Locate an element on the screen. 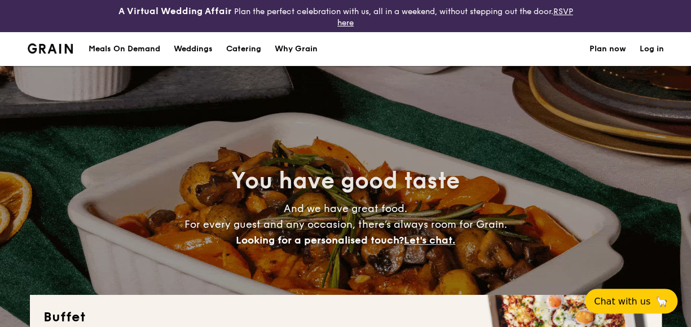  span: Looking for a personalised touch? is located at coordinates (320, 240).